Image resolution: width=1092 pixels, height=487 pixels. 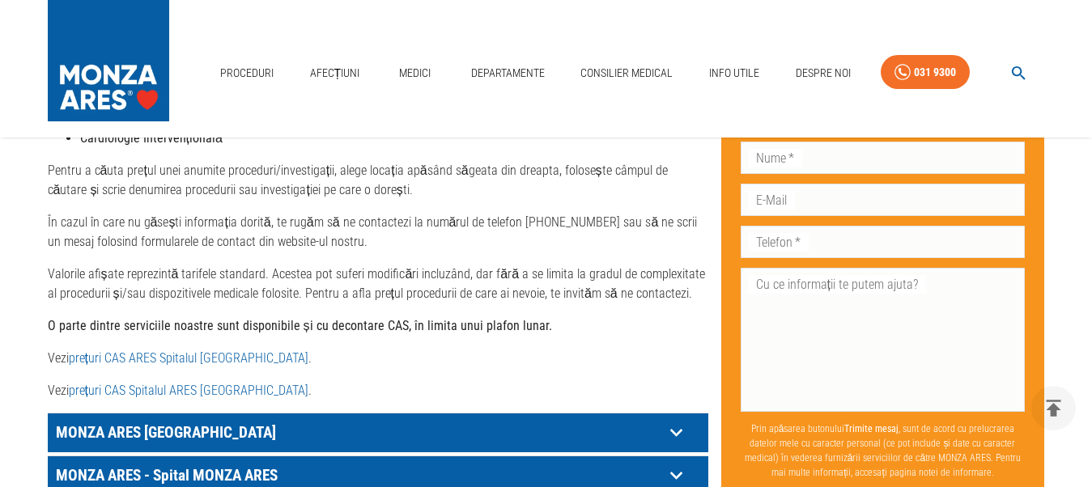 I want to click on strong: Cardiologie Intervențională, so click(x=151, y=138).